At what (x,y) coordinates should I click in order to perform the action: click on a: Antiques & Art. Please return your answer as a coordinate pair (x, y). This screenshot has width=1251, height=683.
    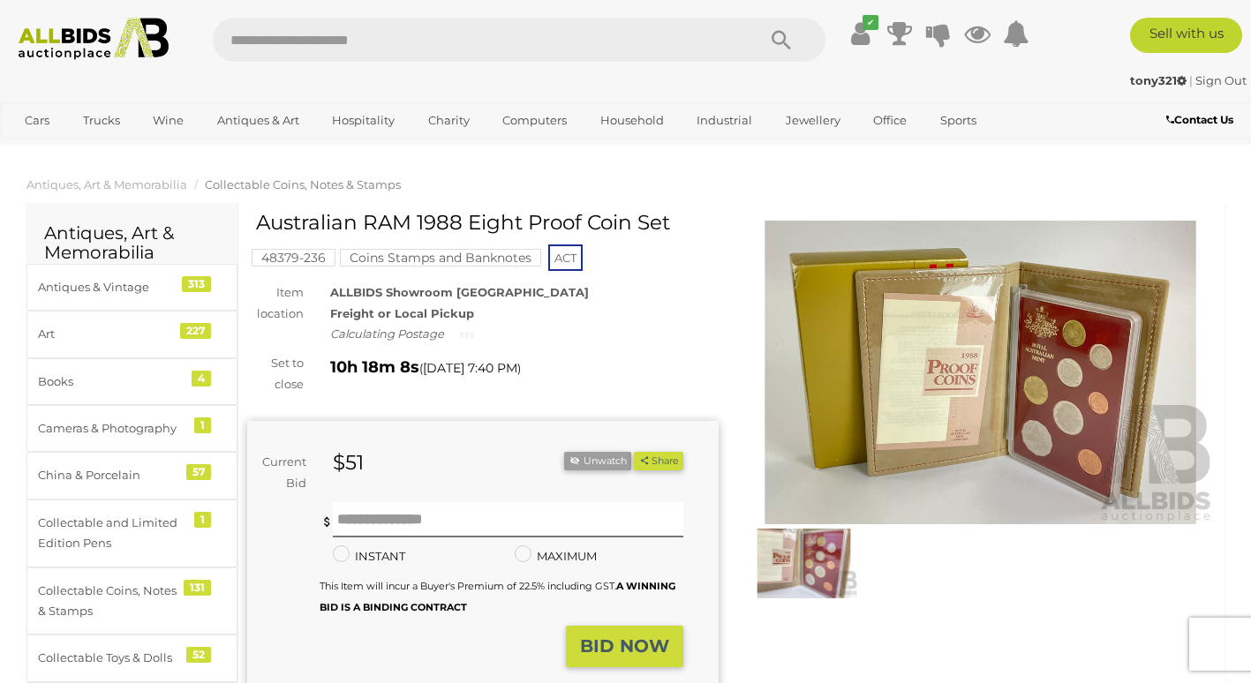
    Looking at the image, I should click on (258, 120).